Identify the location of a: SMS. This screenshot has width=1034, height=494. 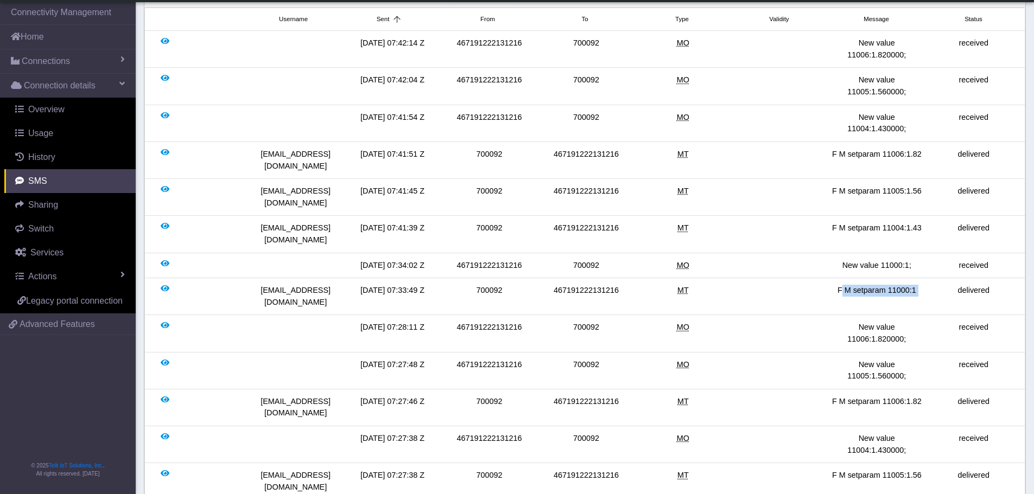
(70, 181).